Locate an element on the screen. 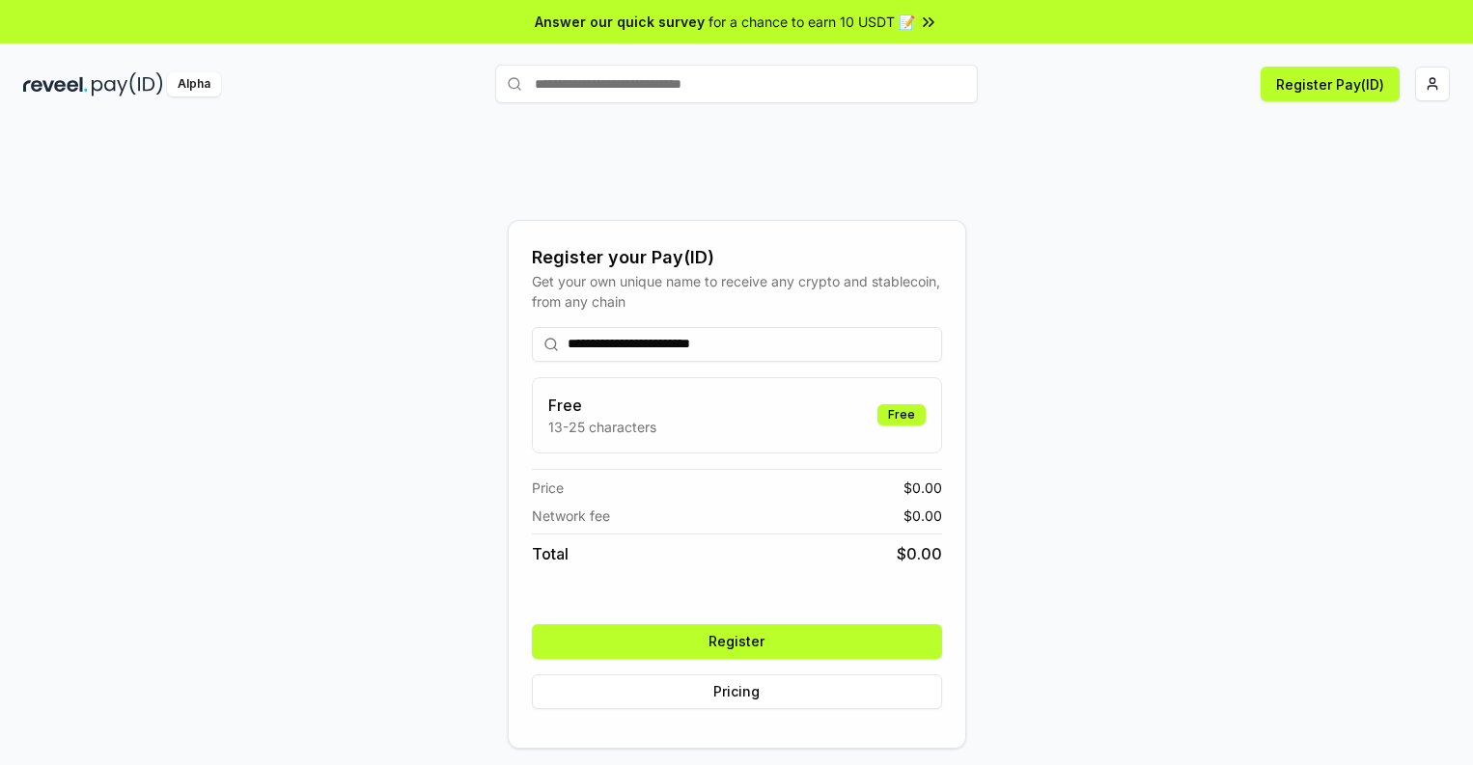 This screenshot has width=1473, height=765. h3: Free is located at coordinates (602, 405).